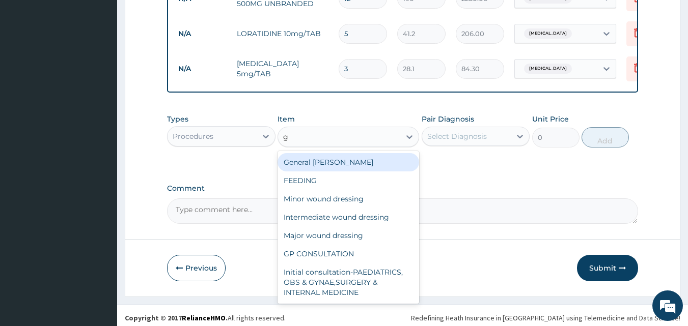  Describe the element at coordinates (286, 119) in the screenshot. I see `label: Item` at that location.